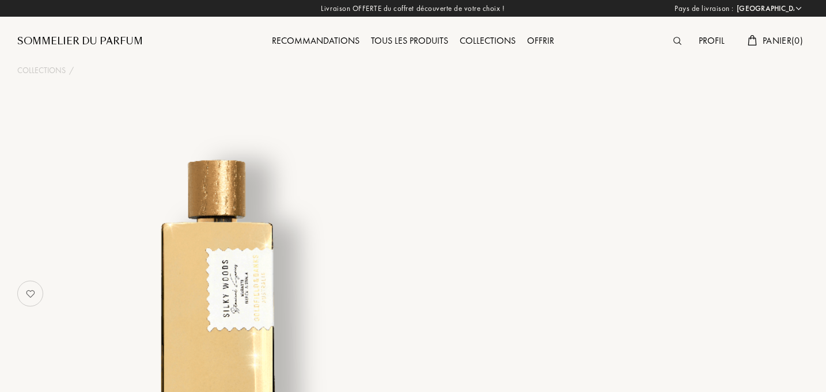 This screenshot has height=392, width=826. Describe the element at coordinates (540, 41) in the screenshot. I see `div: Offrir` at that location.